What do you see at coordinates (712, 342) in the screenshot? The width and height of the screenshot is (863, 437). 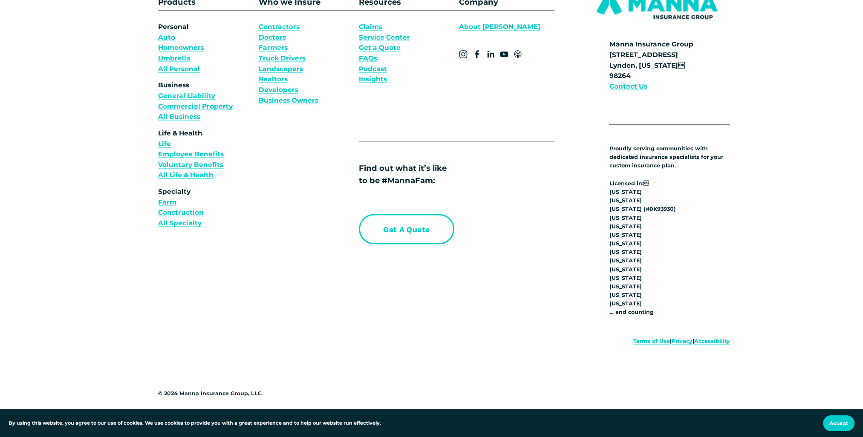 I see `a: Accessibility` at bounding box center [712, 342].